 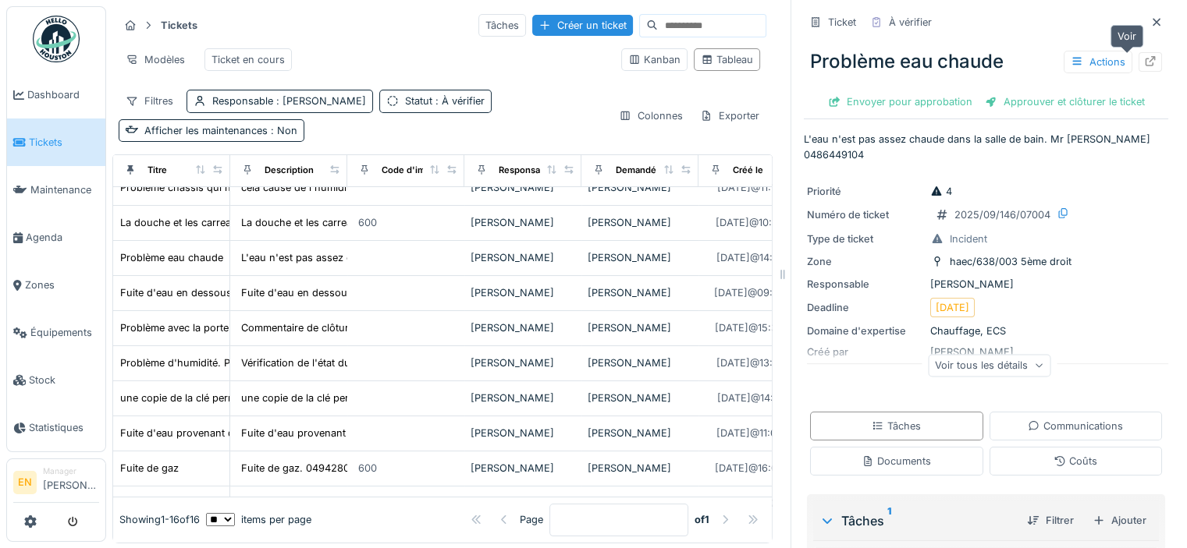 What do you see at coordinates (56, 428) in the screenshot?
I see `a: Statistiques` at bounding box center [56, 428].